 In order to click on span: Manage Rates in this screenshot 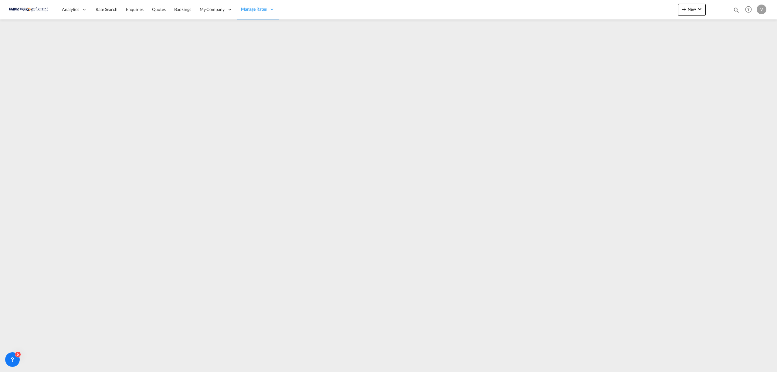, I will do `click(254, 9)`.